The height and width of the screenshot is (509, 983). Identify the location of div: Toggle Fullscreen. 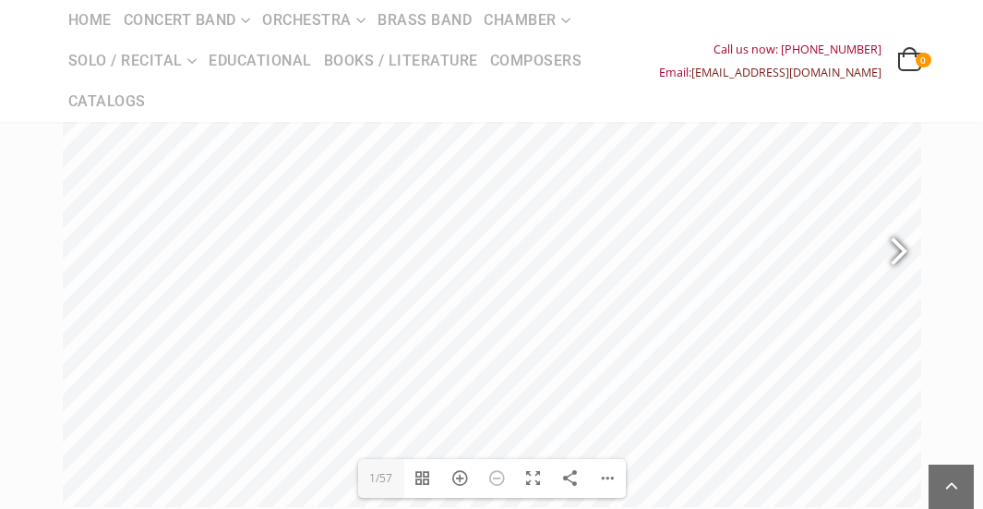
(534, 478).